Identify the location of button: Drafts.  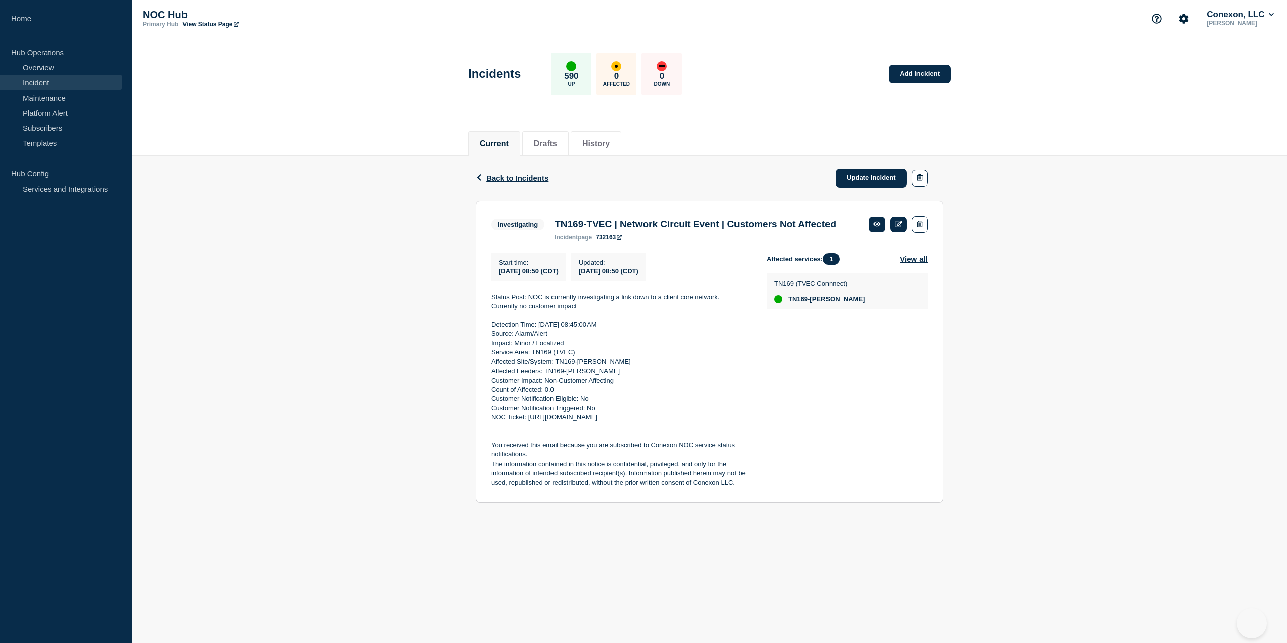
(545, 144).